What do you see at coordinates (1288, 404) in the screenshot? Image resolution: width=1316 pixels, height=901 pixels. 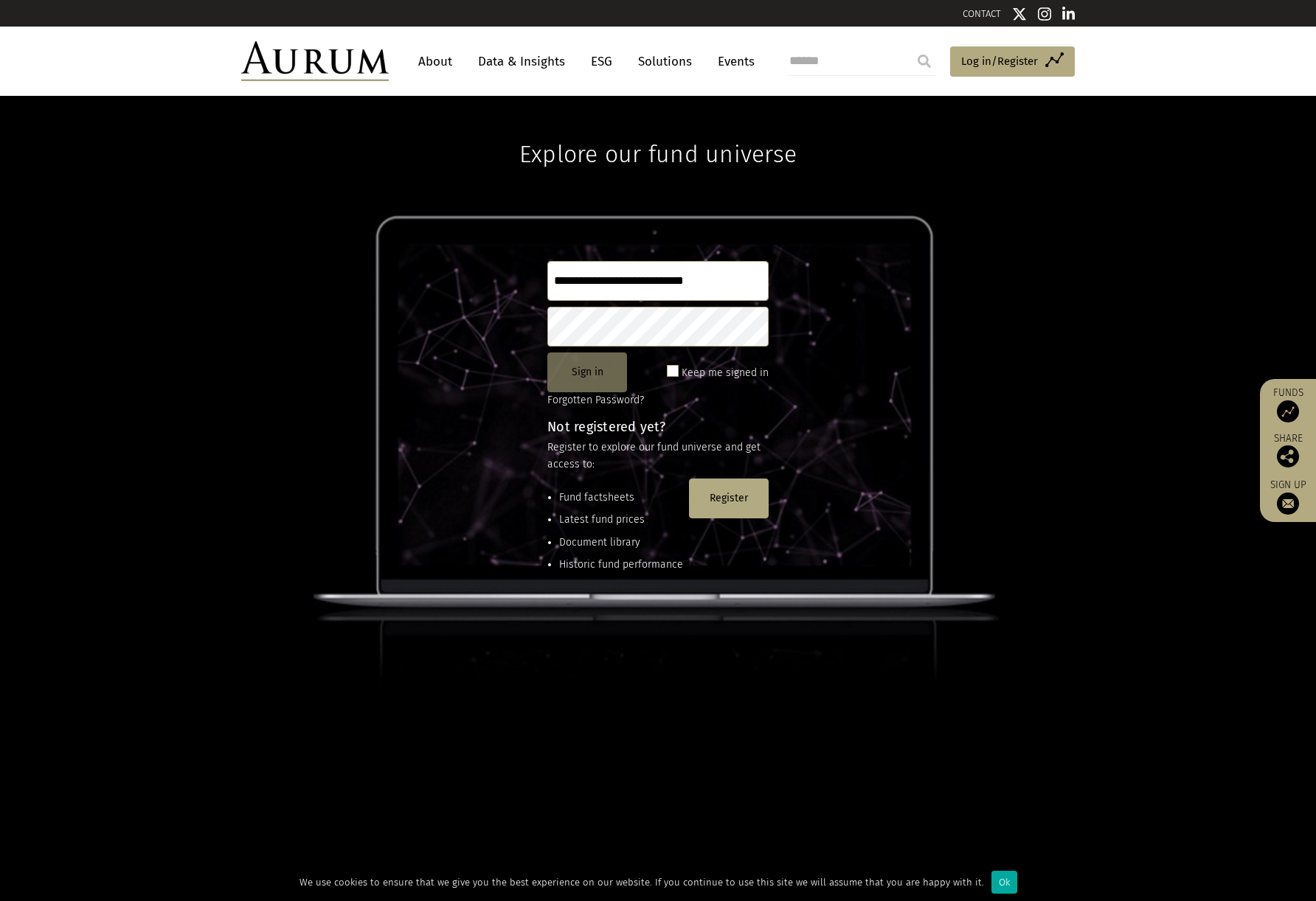 I see `a: Funds` at bounding box center [1288, 404].